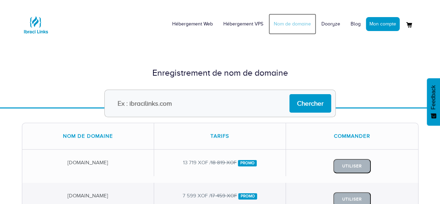 This screenshot has width=440, height=204. What do you see at coordinates (224, 162) in the screenshot?
I see `del: 18 819 XOF` at bounding box center [224, 162].